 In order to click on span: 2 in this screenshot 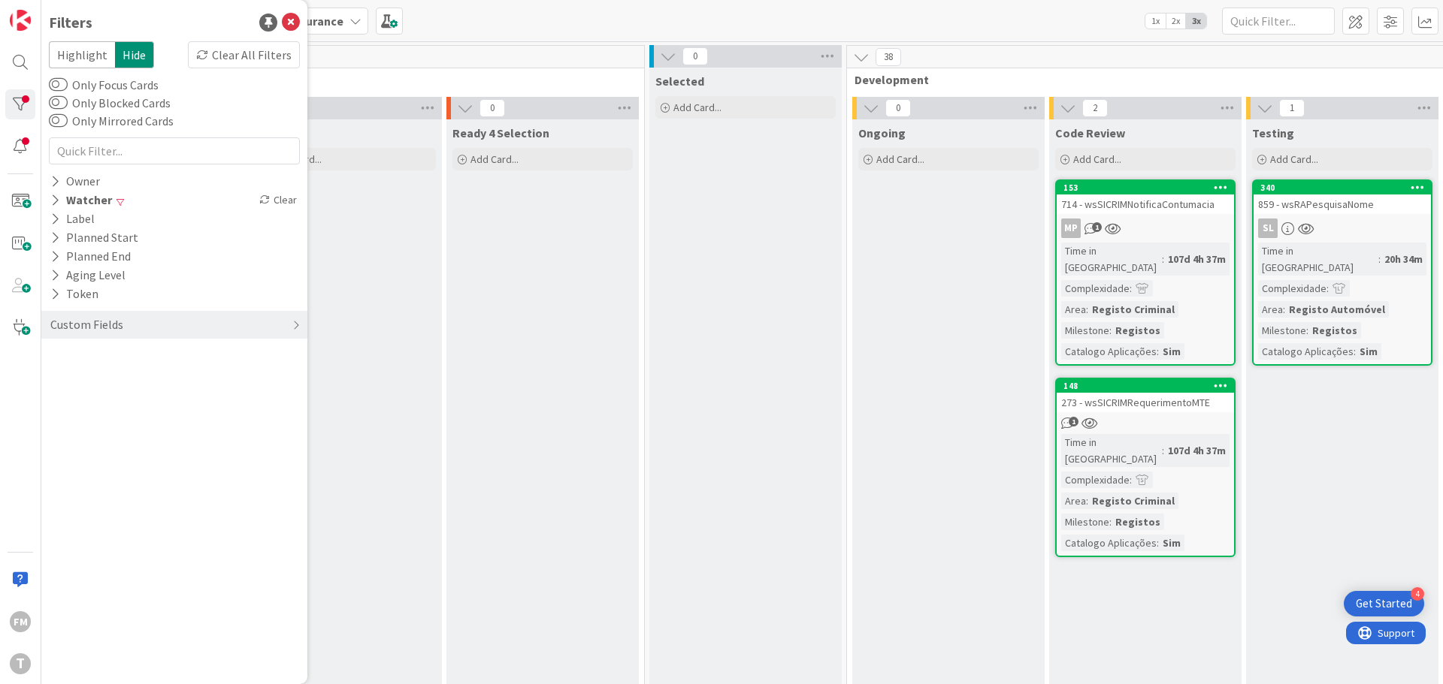, I will do `click(1095, 108)`.